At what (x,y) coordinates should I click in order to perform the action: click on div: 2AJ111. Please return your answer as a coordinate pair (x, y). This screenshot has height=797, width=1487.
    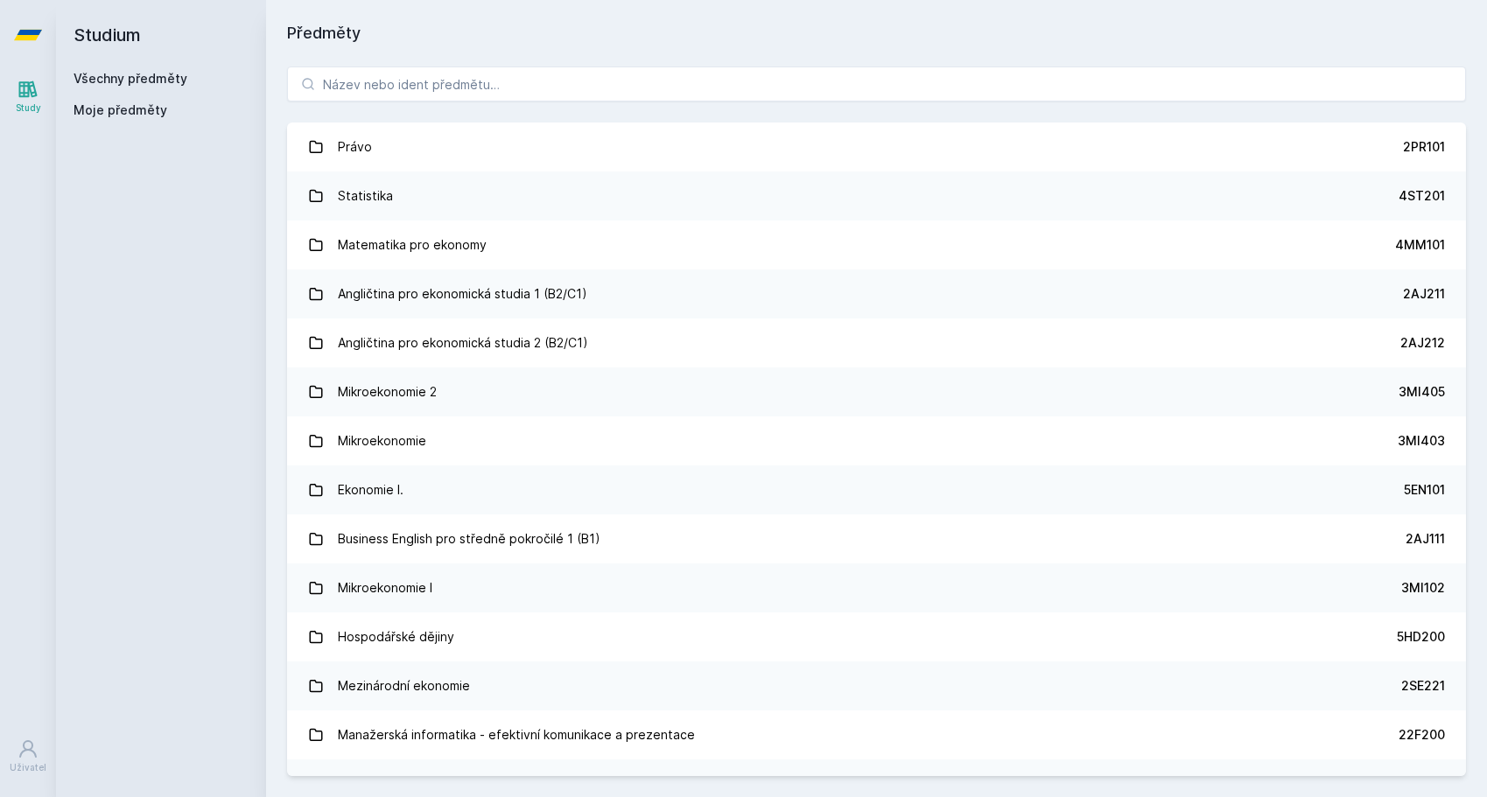
    Looking at the image, I should click on (1425, 539).